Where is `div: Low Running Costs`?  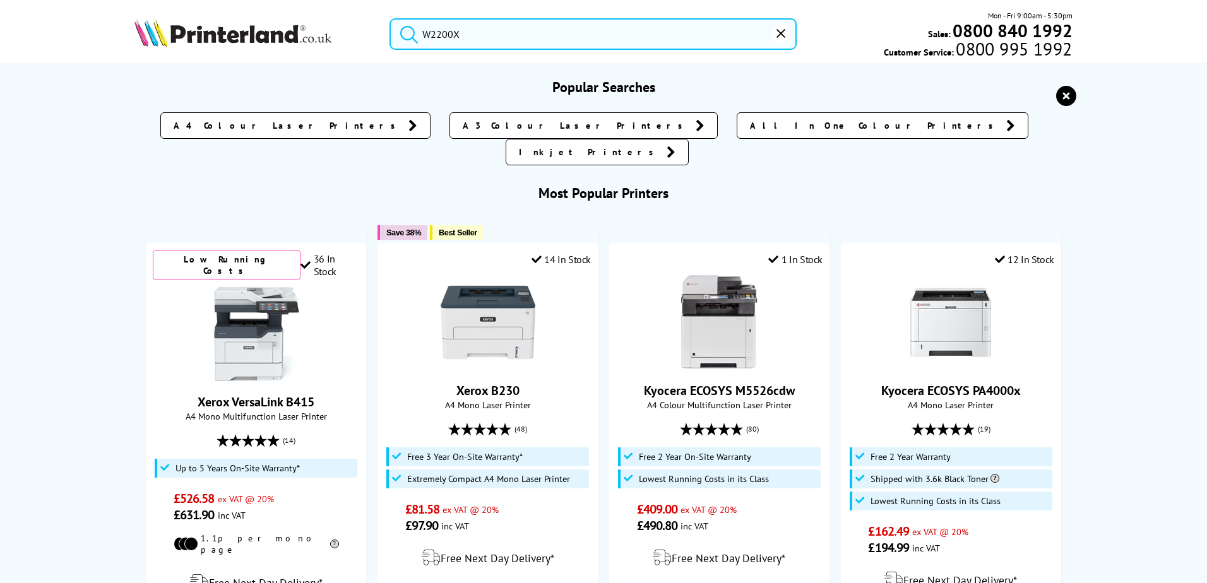
div: Low Running Costs is located at coordinates (227, 265).